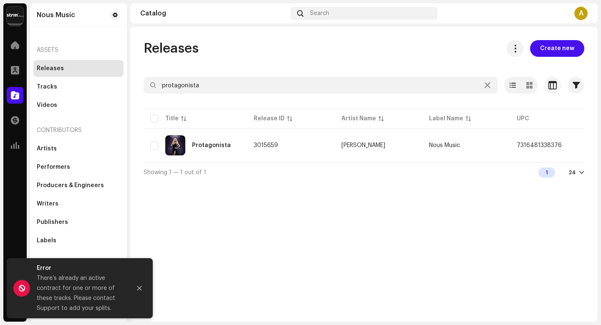 Image resolution: width=601 pixels, height=325 pixels. Describe the element at coordinates (56, 15) in the screenshot. I see `div: Nous Music` at that location.